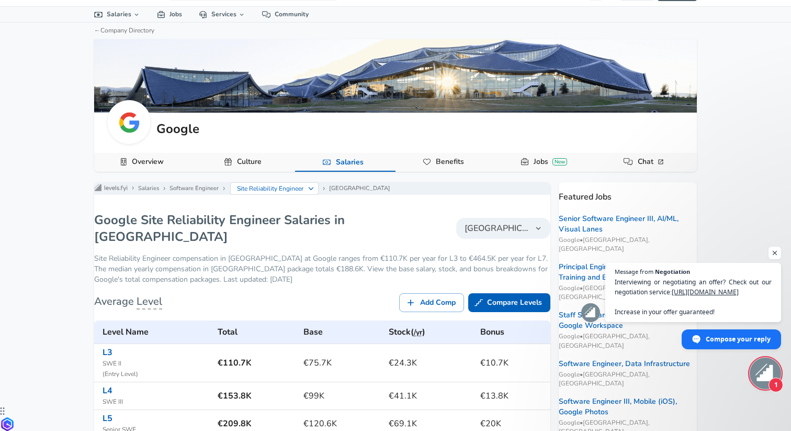  I want to click on a: L5, so click(107, 418).